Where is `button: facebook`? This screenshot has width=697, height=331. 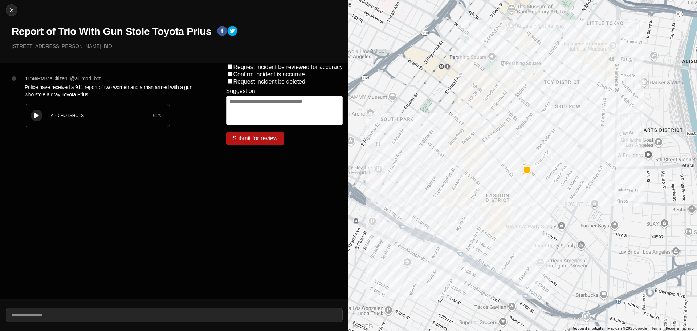
button: facebook is located at coordinates (222, 32).